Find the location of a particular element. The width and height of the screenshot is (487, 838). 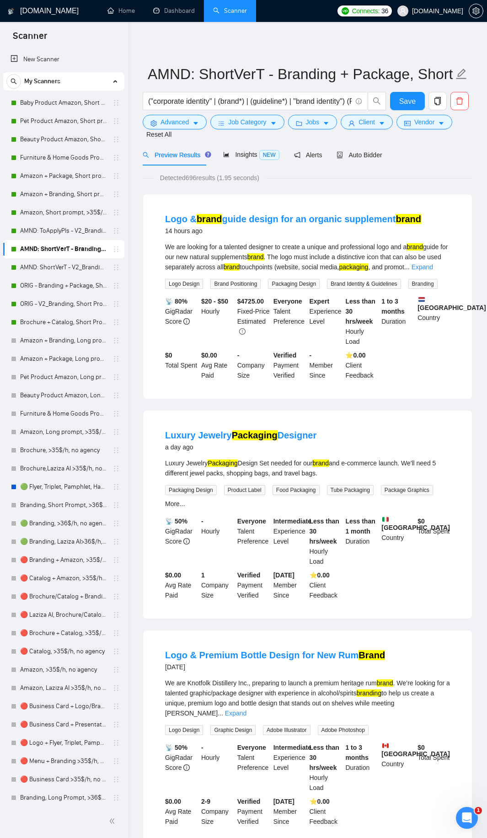

mark: Packaging is located at coordinates (222, 463).